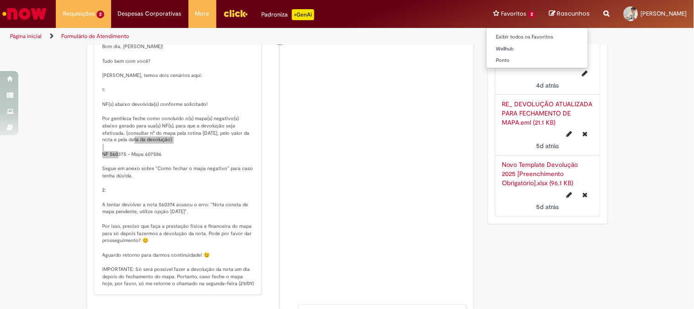 Image resolution: width=694 pixels, height=309 pixels. What do you see at coordinates (537, 49) in the screenshot?
I see `a: Wellhub` at bounding box center [537, 49].